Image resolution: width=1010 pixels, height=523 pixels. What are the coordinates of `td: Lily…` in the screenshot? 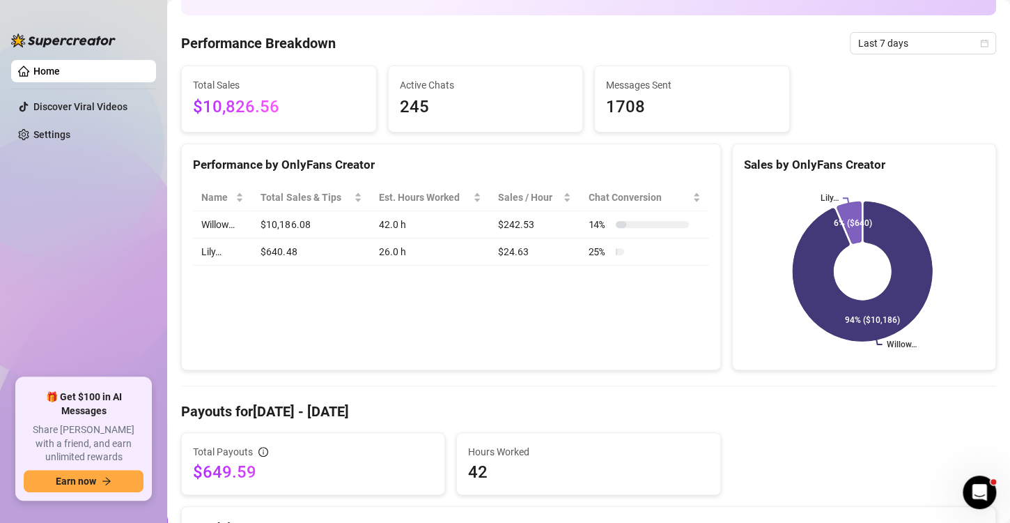 It's located at (222, 252).